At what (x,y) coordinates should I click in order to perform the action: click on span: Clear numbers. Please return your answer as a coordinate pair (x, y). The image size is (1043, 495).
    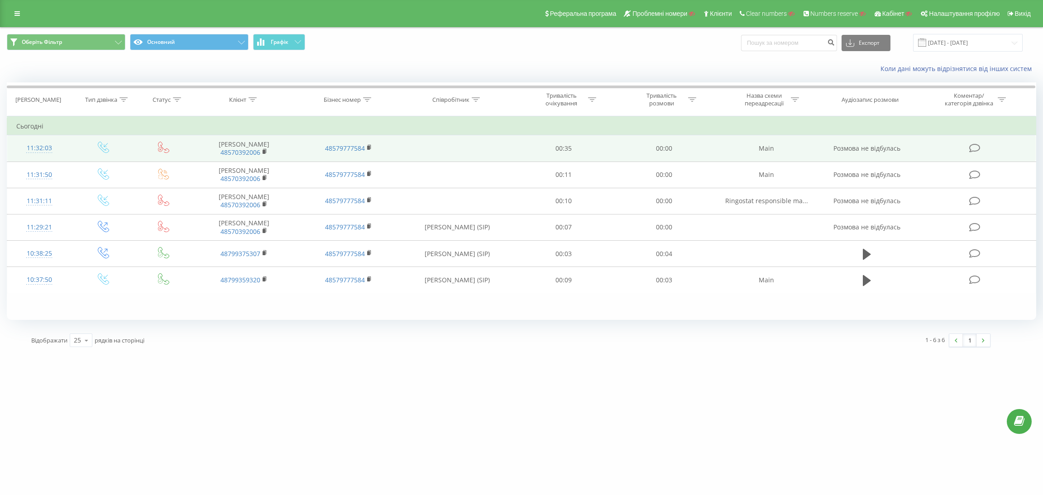
    Looking at the image, I should click on (766, 14).